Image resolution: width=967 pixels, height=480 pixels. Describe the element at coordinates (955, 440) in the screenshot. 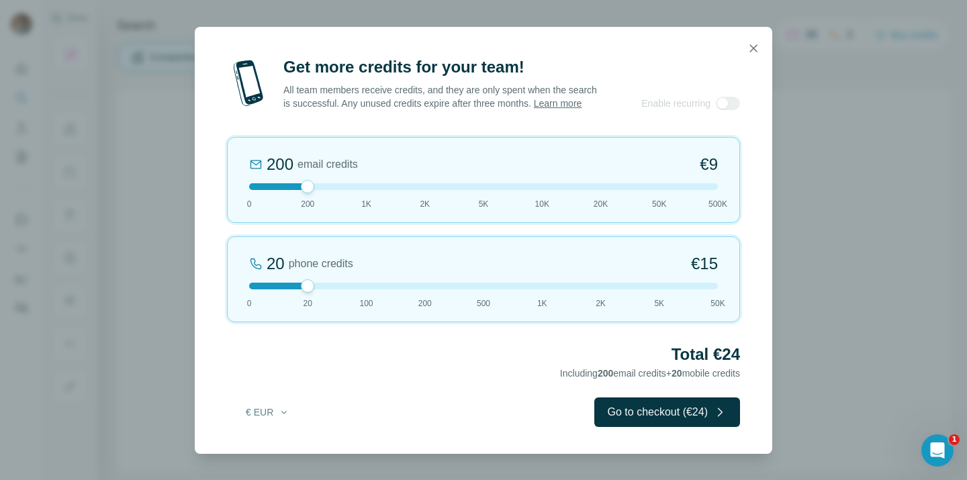

I see `span: 1` at that location.